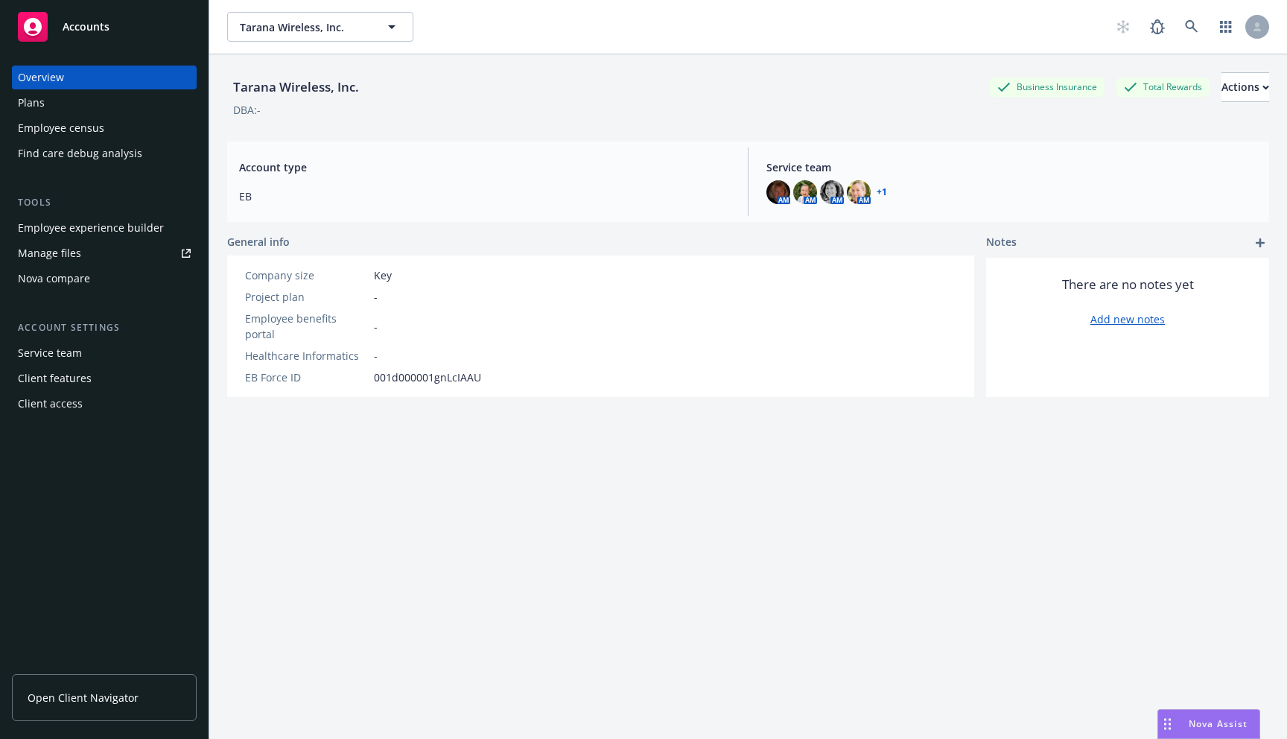 This screenshot has width=1287, height=739. I want to click on div: Healthcare Informatics, so click(306, 355).